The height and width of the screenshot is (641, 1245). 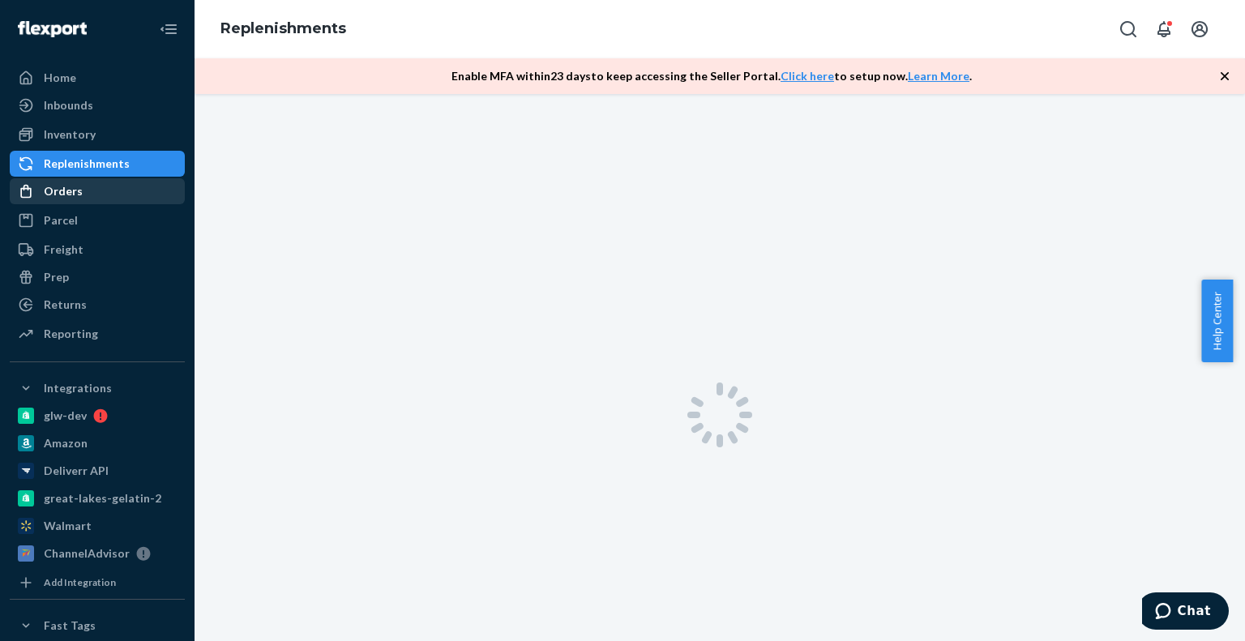 What do you see at coordinates (52, 19) in the screenshot?
I see `span: Chat` at bounding box center [52, 19].